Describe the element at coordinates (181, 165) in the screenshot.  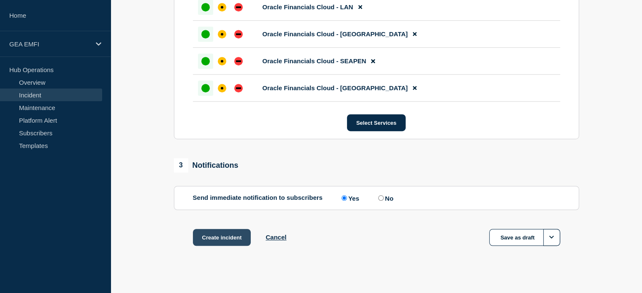
I see `span: 3` at that location.